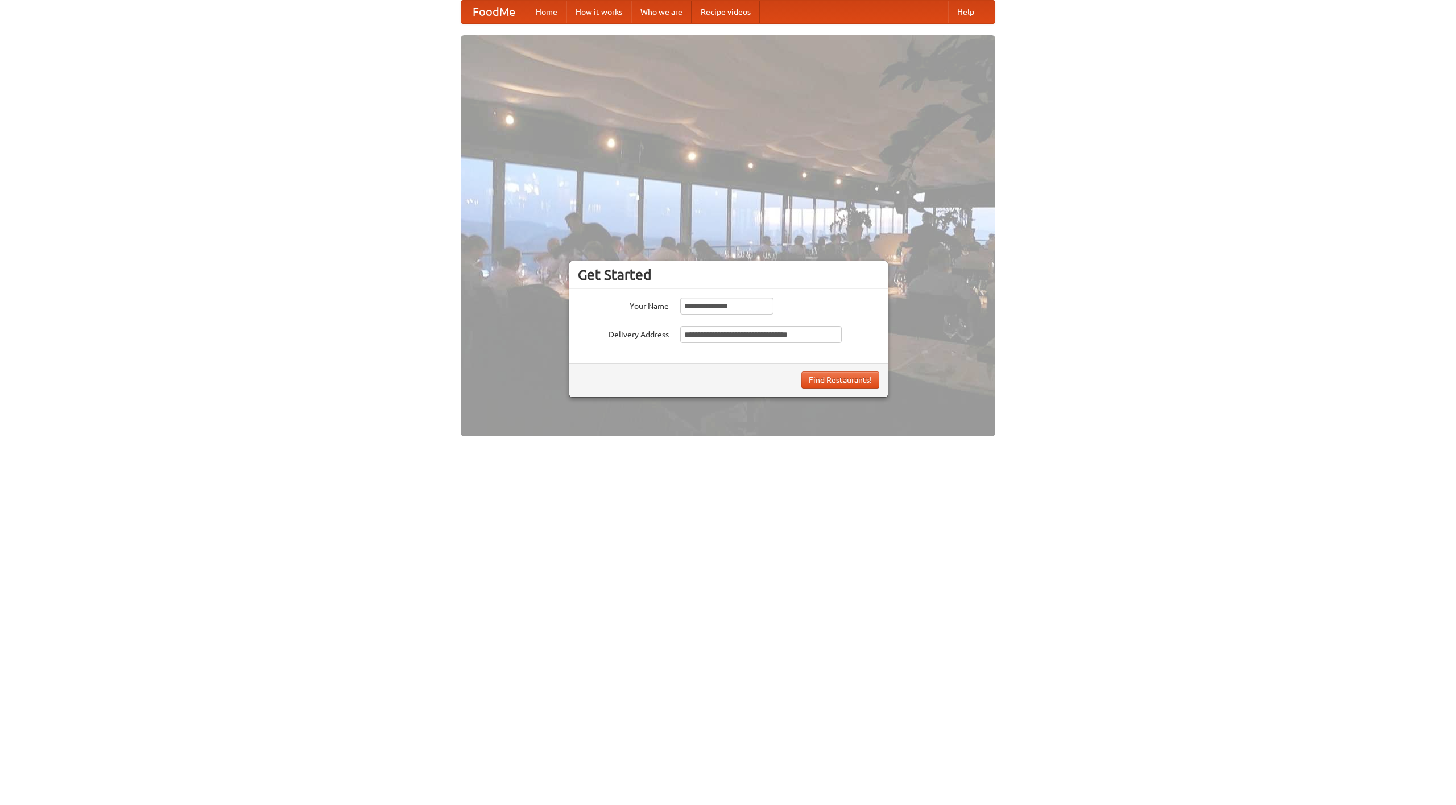 This screenshot has width=1456, height=805. Describe the element at coordinates (966, 12) in the screenshot. I see `a: Help` at that location.